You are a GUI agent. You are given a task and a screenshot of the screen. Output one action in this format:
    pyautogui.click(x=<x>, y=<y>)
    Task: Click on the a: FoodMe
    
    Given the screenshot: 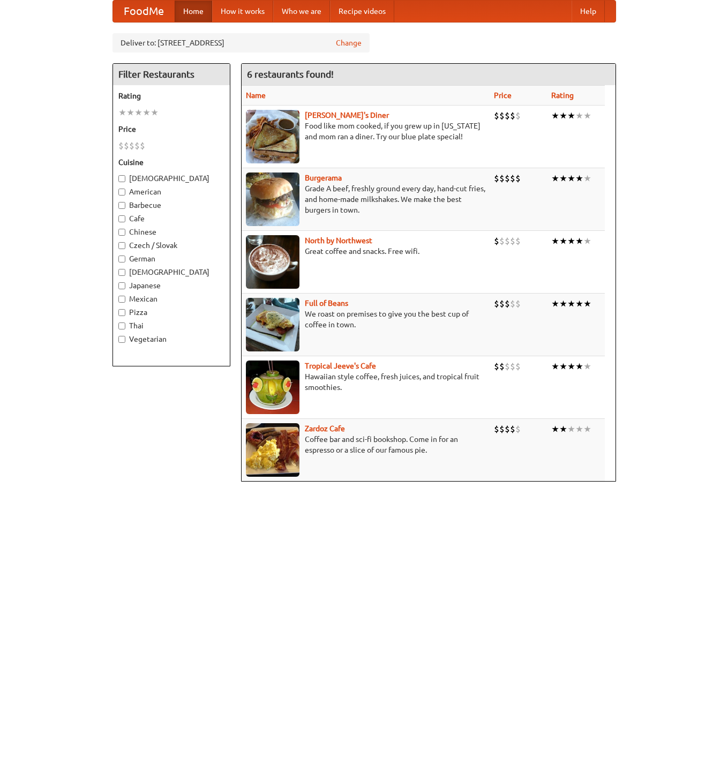 What is the action you would take?
    pyautogui.click(x=144, y=11)
    